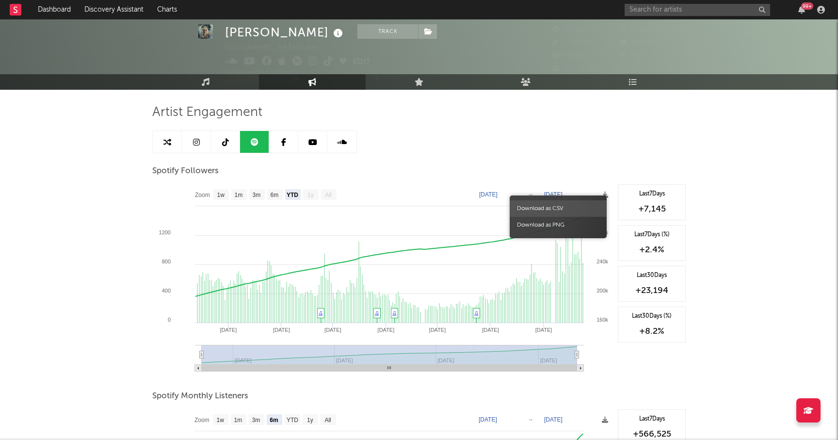  Describe the element at coordinates (652, 290) in the screenshot. I see `div: +23,194` at that location.